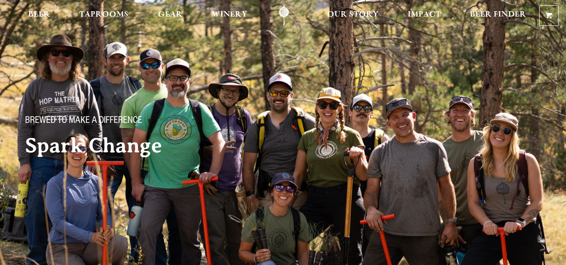 This screenshot has width=566, height=265. Describe the element at coordinates (104, 15) in the screenshot. I see `span: Taprooms` at that location.